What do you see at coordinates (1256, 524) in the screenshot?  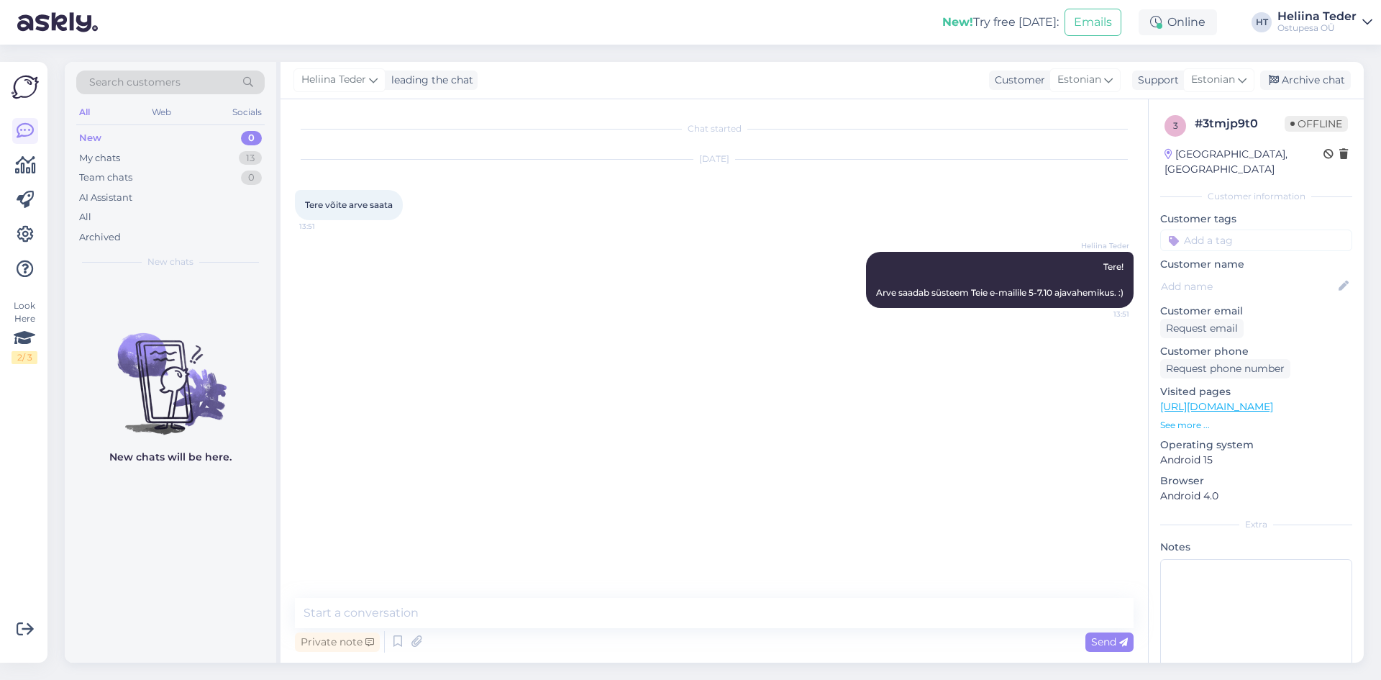 I see `div: Extra` at bounding box center [1256, 524].